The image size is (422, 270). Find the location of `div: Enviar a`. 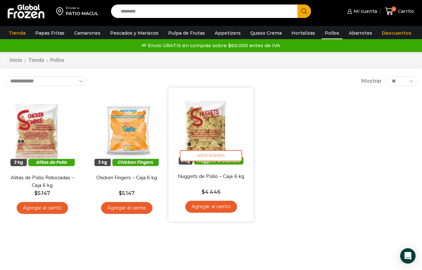

div: Enviar a is located at coordinates (82, 8).